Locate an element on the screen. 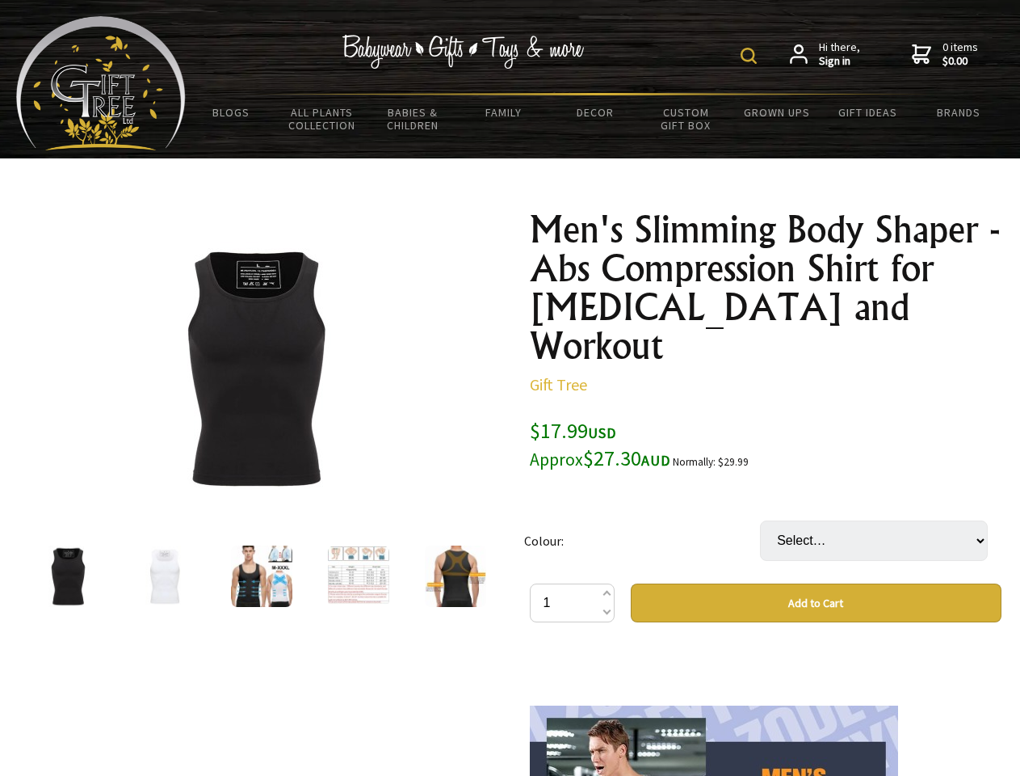  small: Approx is located at coordinates (557, 459).